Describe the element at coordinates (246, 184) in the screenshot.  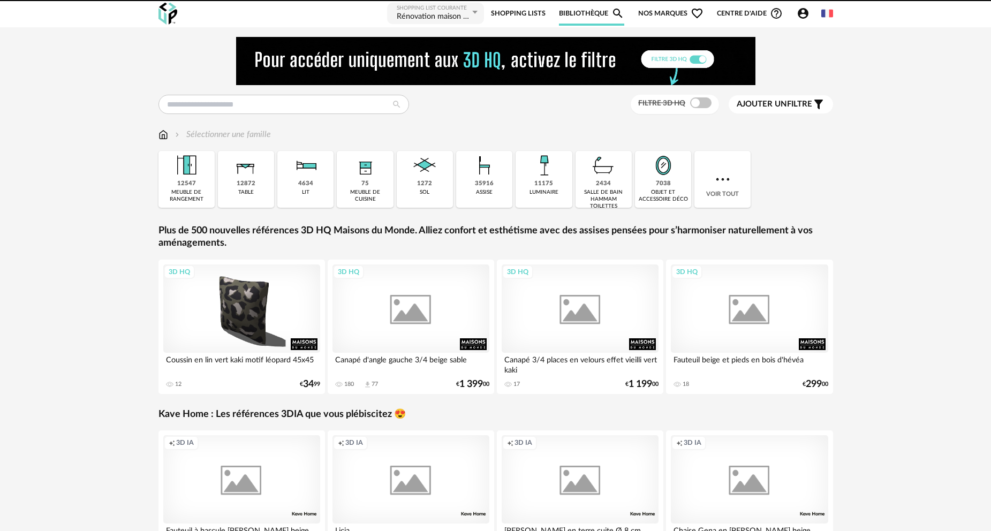
I see `div: 12872` at that location.